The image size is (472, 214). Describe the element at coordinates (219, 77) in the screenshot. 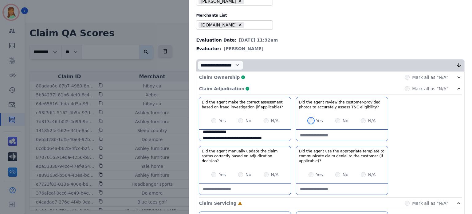

I see `p: Claim Ownership` at that location.